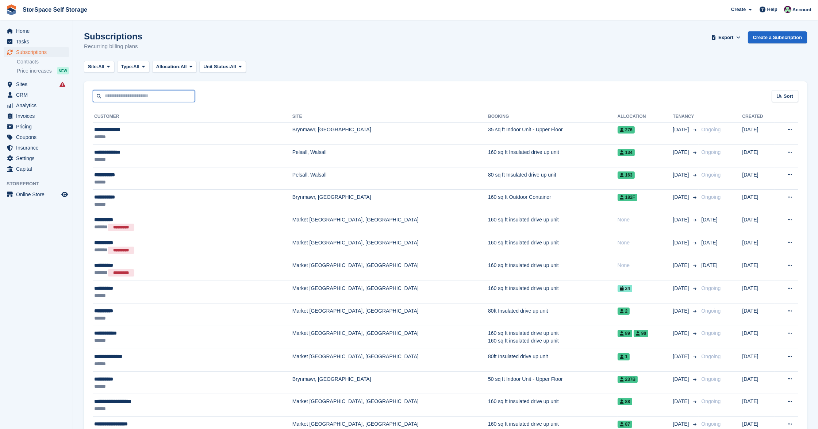 Image resolution: width=818 pixels, height=429 pixels. What do you see at coordinates (65, 194) in the screenshot?
I see `a: Preview store` at bounding box center [65, 194].